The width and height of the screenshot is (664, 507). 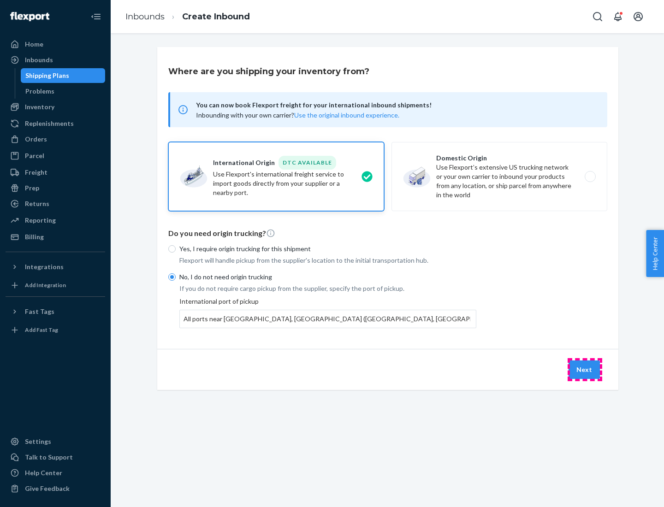 I want to click on div: Inbounds, so click(x=39, y=60).